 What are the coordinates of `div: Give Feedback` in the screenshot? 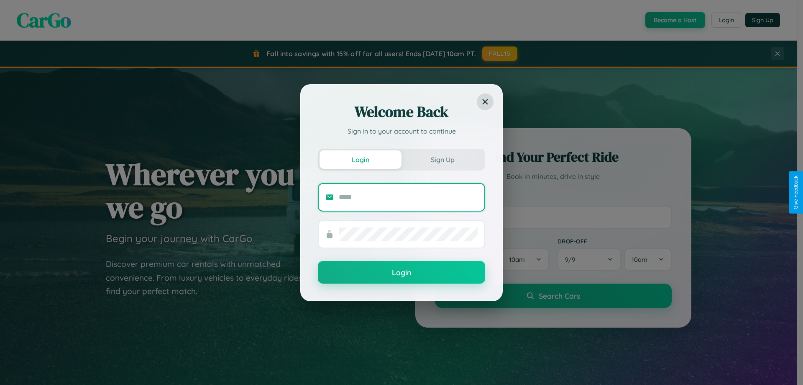 It's located at (796, 192).